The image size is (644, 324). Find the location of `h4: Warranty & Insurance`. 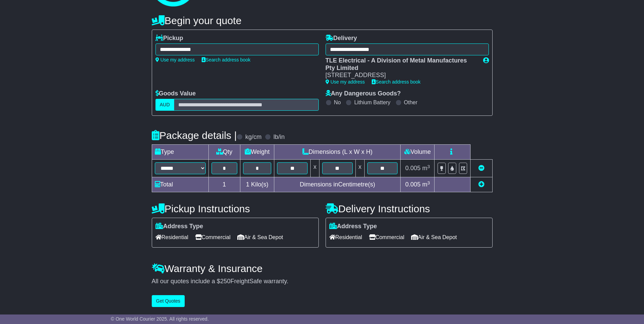

h4: Warranty & Insurance is located at coordinates (322, 268).